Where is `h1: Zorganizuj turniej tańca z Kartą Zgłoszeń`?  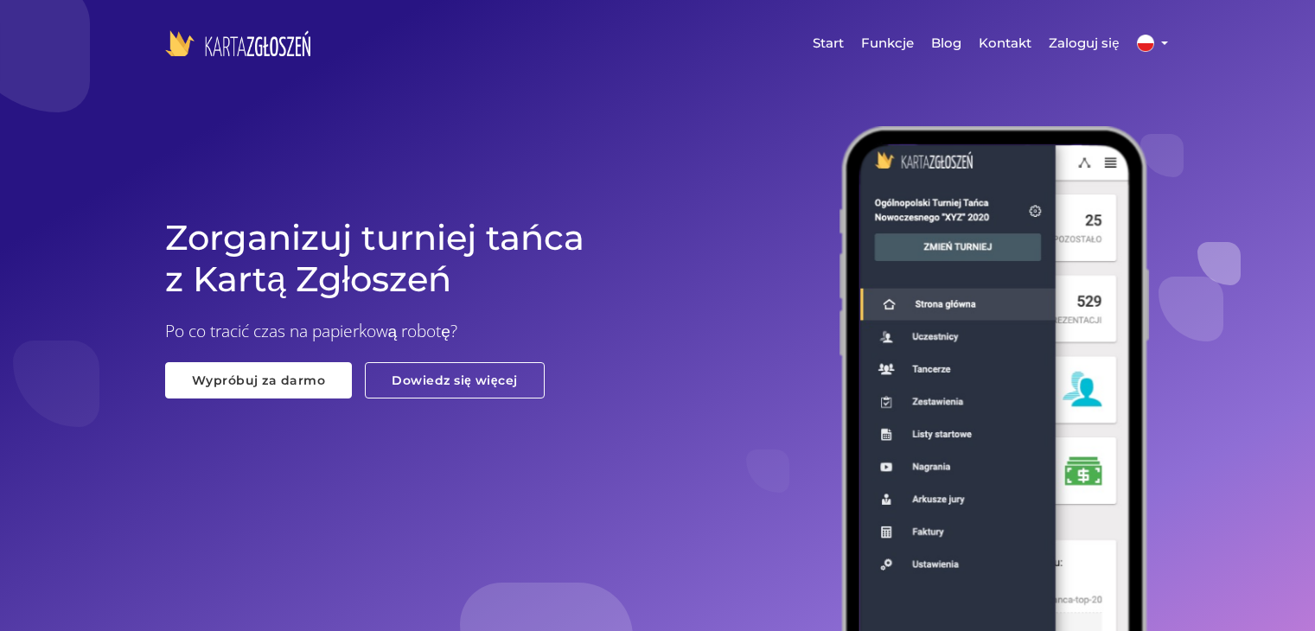
h1: Zorganizuj turniej tańca z Kartą Zgłoszeń is located at coordinates (489, 258).